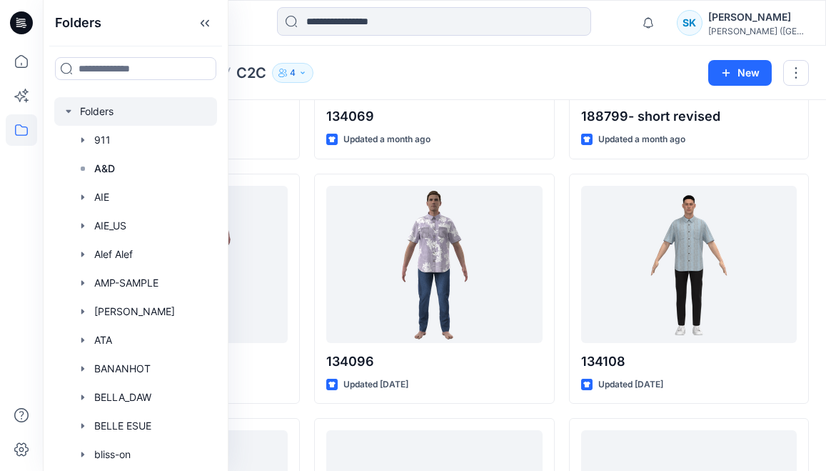  Describe the element at coordinates (434, 116) in the screenshot. I see `p: 134069` at that location.